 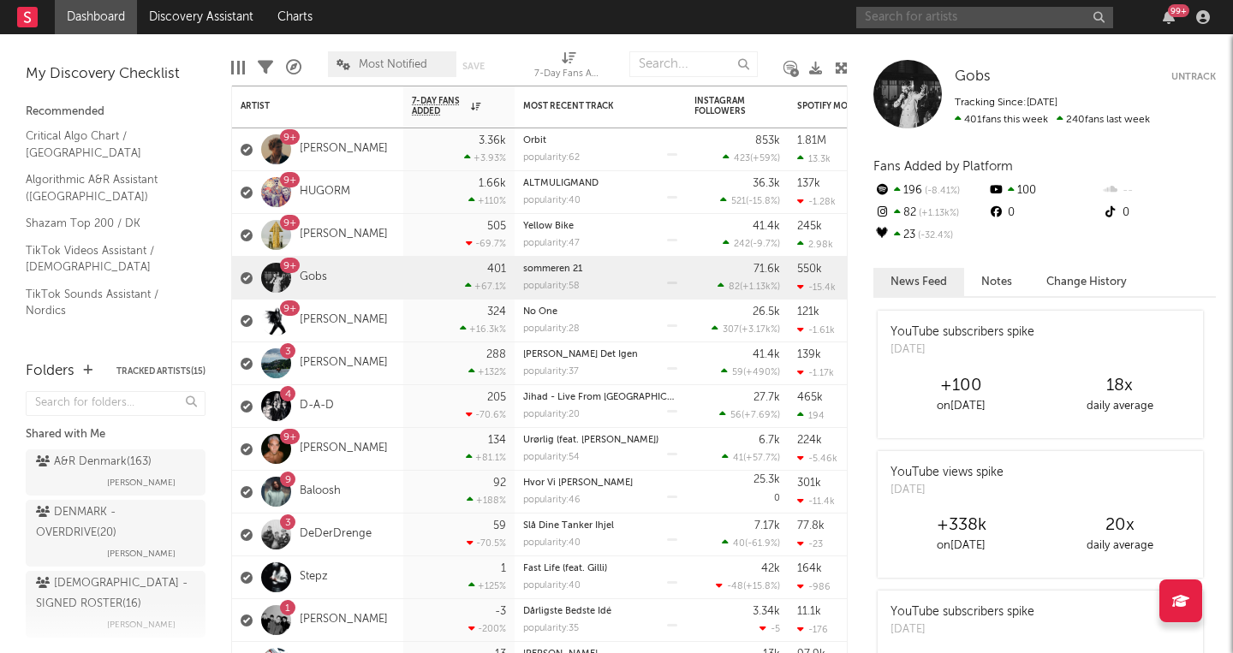 I want to click on span: 423, so click(x=741, y=158).